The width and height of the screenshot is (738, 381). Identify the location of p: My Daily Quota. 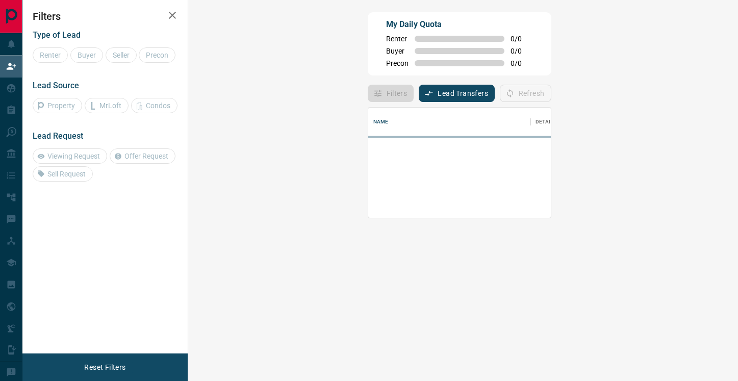
(459, 24).